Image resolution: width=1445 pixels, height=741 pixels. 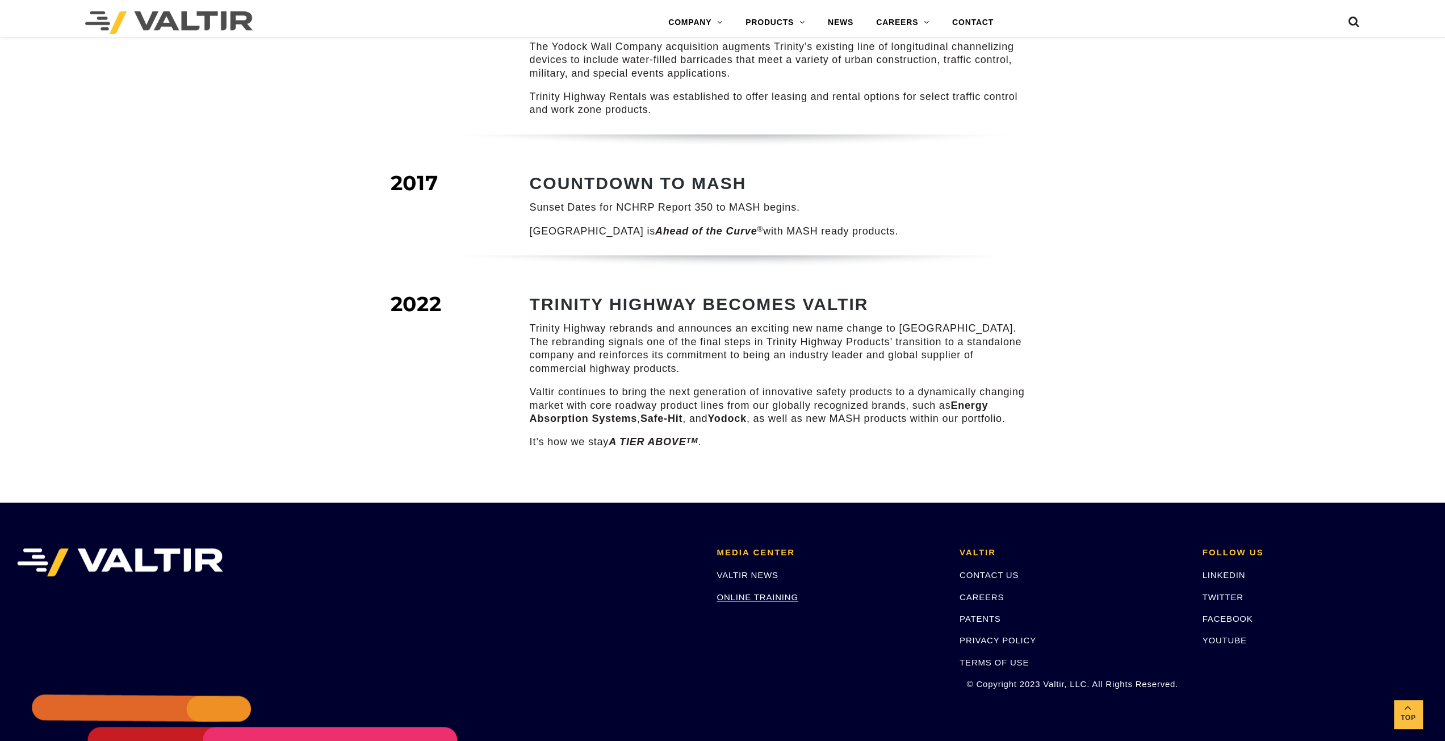 What do you see at coordinates (830, 553) in the screenshot?
I see `h2: MEDIA CENTER` at bounding box center [830, 553].